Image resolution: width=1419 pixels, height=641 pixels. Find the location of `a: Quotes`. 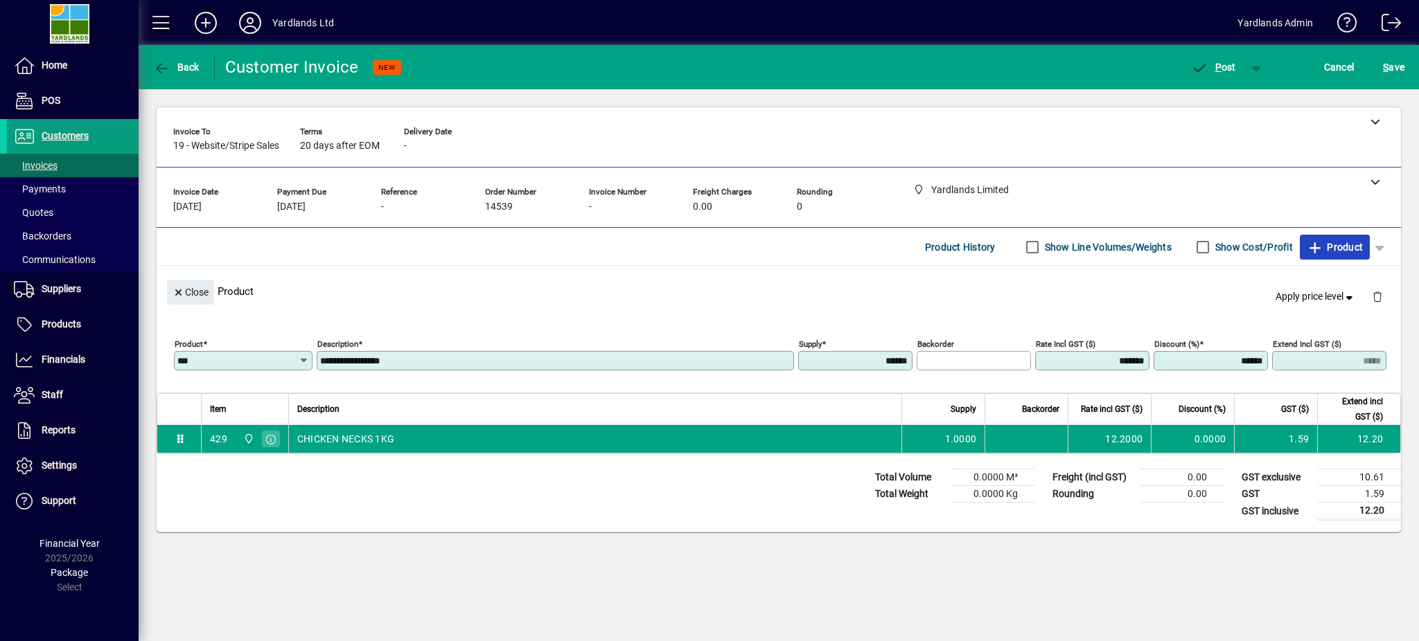

a: Quotes is located at coordinates (73, 213).